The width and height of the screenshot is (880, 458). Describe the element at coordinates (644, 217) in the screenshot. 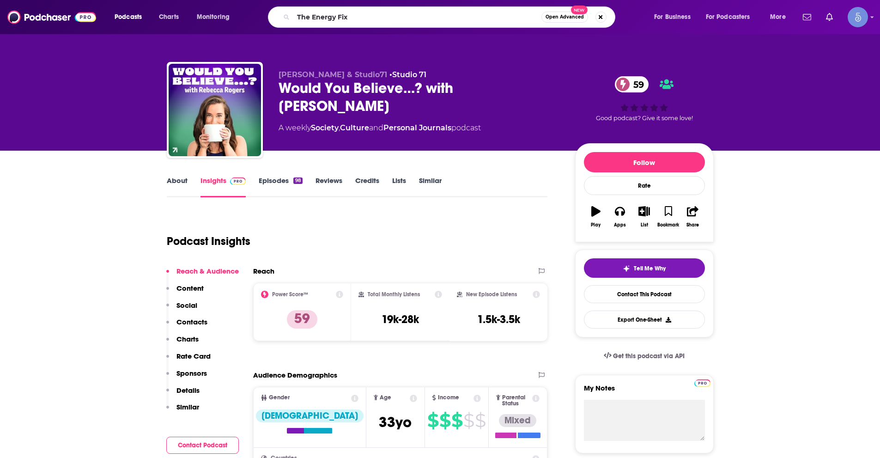

I see `button: List` at that location.